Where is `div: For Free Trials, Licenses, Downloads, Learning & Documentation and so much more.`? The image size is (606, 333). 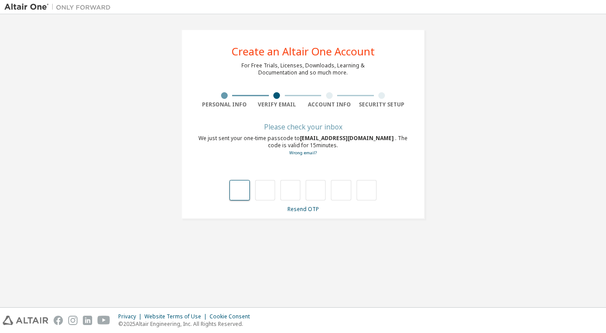
div: For Free Trials, Licenses, Downloads, Learning & Documentation and so much more. is located at coordinates (303, 69).